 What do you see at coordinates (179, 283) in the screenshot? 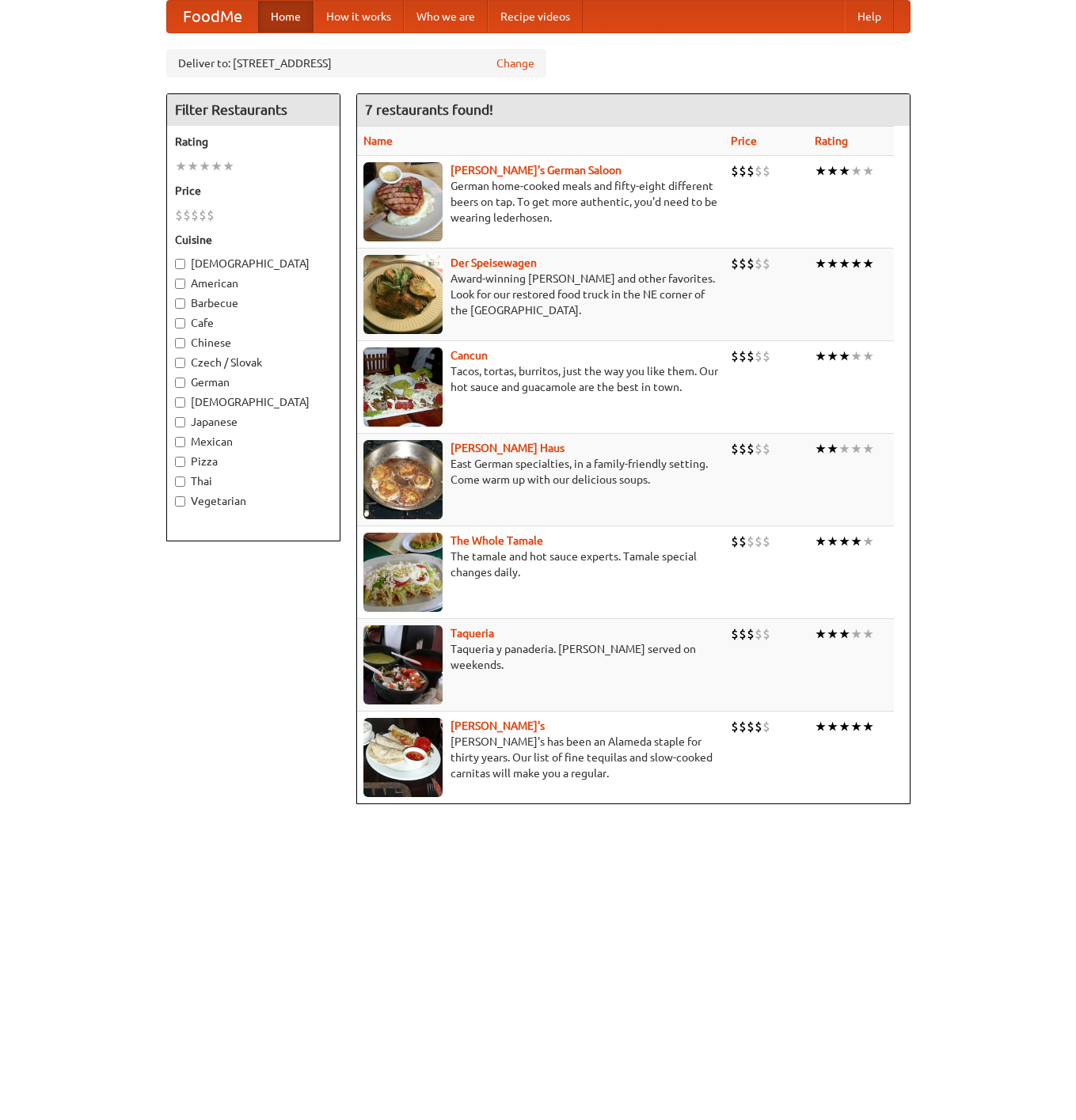
I see `input: American` at bounding box center [179, 283].